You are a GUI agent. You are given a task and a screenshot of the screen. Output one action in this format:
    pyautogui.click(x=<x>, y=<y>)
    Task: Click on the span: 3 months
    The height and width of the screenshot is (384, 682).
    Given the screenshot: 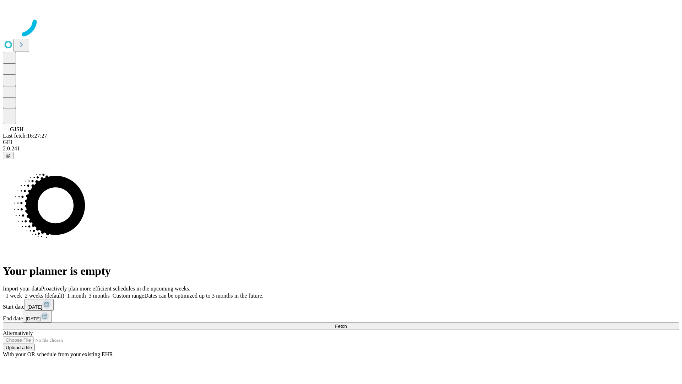 What is the action you would take?
    pyautogui.click(x=99, y=295)
    